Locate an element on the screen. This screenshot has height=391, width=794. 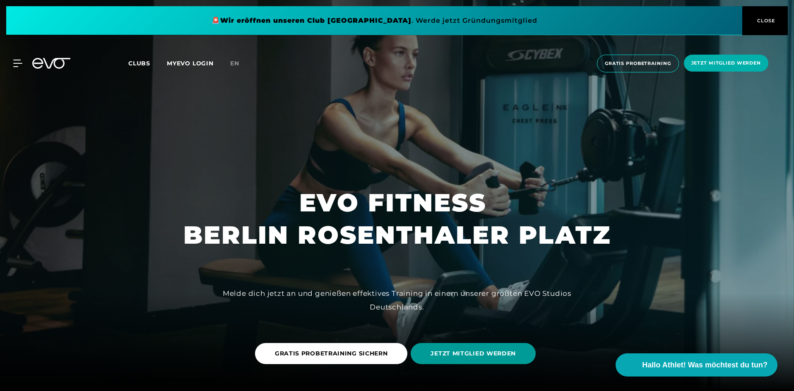
a: MYEVO LOGIN is located at coordinates (190, 63).